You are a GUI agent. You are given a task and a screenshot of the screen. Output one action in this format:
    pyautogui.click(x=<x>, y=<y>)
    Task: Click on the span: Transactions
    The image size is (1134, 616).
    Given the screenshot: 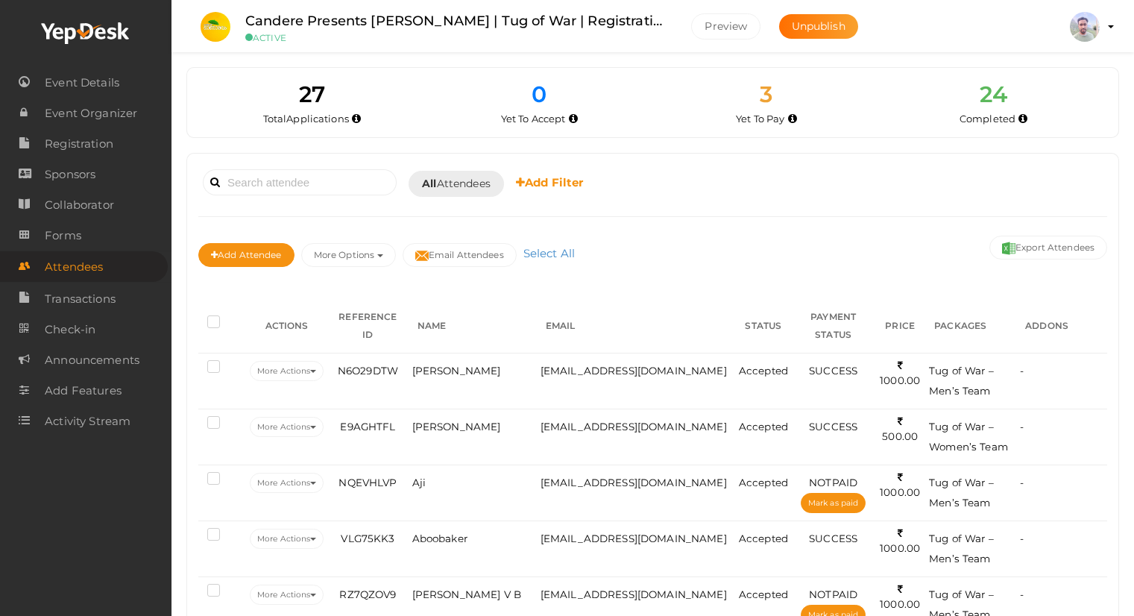 What is the action you would take?
    pyautogui.click(x=80, y=299)
    